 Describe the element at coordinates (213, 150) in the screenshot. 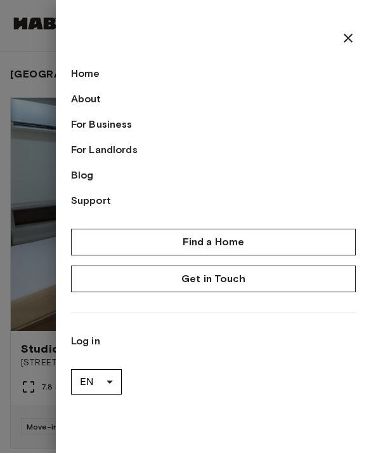

I see `a: For Landlords` at that location.